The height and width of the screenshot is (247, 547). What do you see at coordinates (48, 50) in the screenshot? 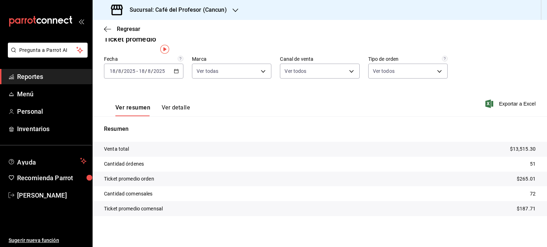
I see `span: Pregunta a Parrot AI` at bounding box center [48, 50].